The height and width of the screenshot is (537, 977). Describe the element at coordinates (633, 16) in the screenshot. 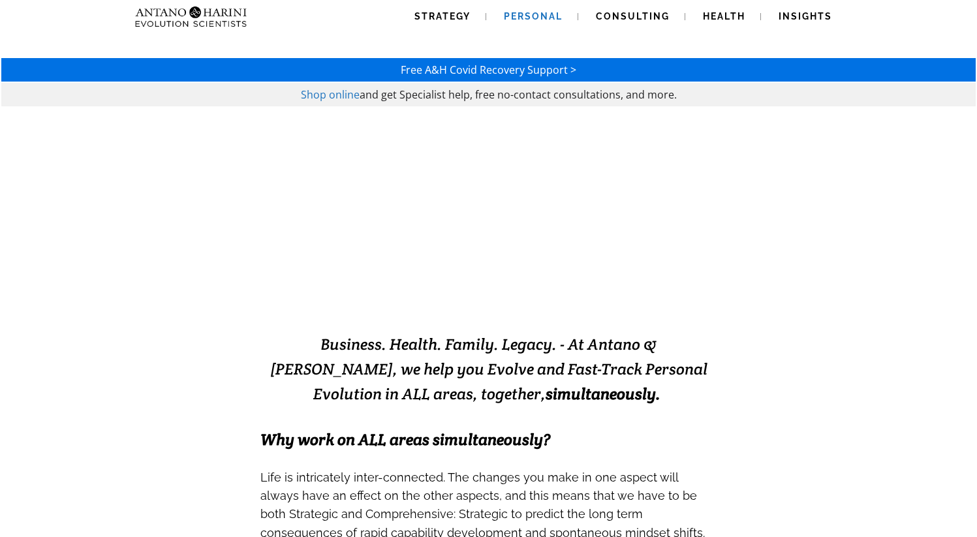

I see `span: Consulting` at that location.